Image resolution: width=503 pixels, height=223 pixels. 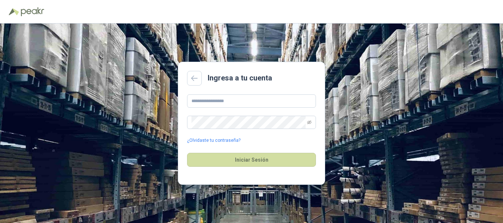 I want to click on img: Logo, so click(x=14, y=12).